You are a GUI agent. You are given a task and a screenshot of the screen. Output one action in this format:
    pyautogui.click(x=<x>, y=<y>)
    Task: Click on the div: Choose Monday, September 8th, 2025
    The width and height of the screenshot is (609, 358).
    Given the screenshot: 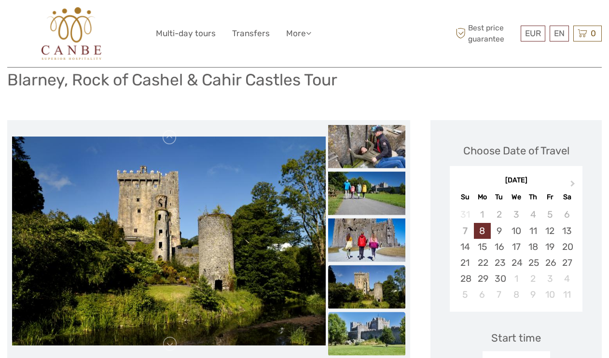 What is the action you would take?
    pyautogui.click(x=482, y=231)
    